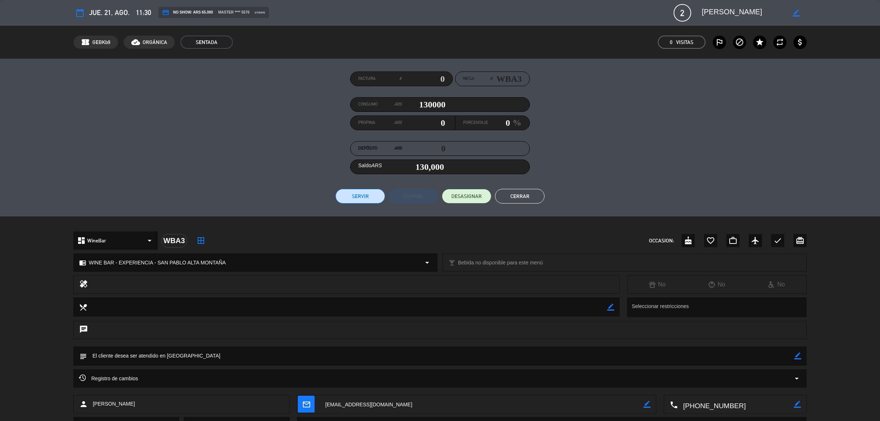  What do you see at coordinates (466, 196) in the screenshot?
I see `span: DESASIGNAR` at bounding box center [466, 196].